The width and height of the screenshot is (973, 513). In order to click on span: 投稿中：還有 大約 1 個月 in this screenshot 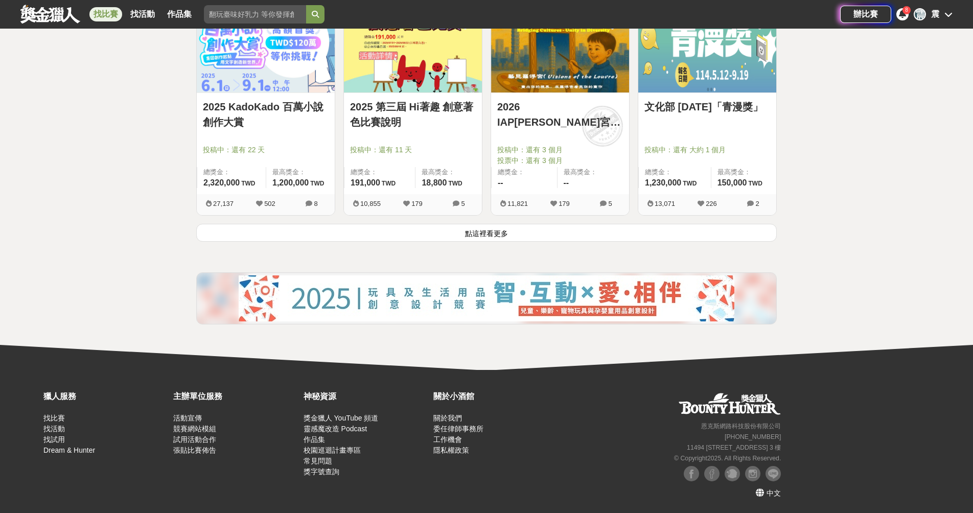, I will do `click(707, 150)`.